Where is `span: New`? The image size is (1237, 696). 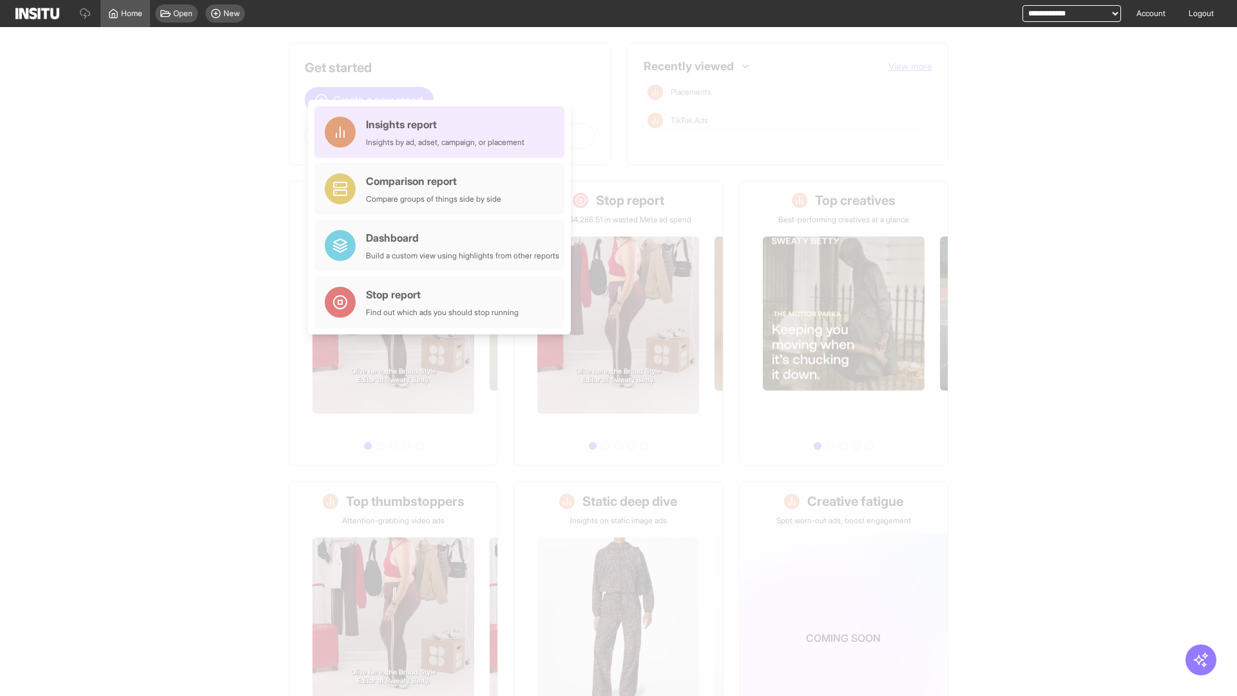
span: New is located at coordinates (231, 14).